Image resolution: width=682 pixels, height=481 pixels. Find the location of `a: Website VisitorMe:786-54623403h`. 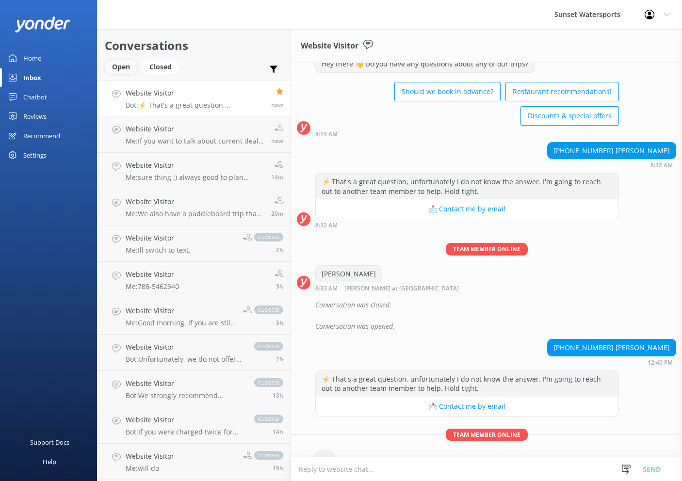

a: Website VisitorMe:786-54623403h is located at coordinates (194, 280).